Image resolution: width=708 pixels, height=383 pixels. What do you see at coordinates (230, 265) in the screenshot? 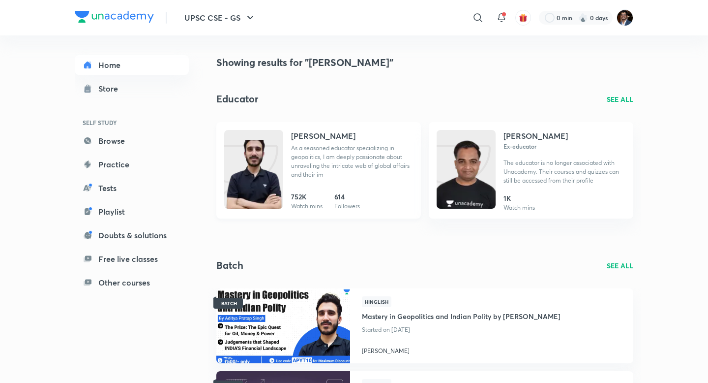
I see `h2: Batch` at bounding box center [230, 265].